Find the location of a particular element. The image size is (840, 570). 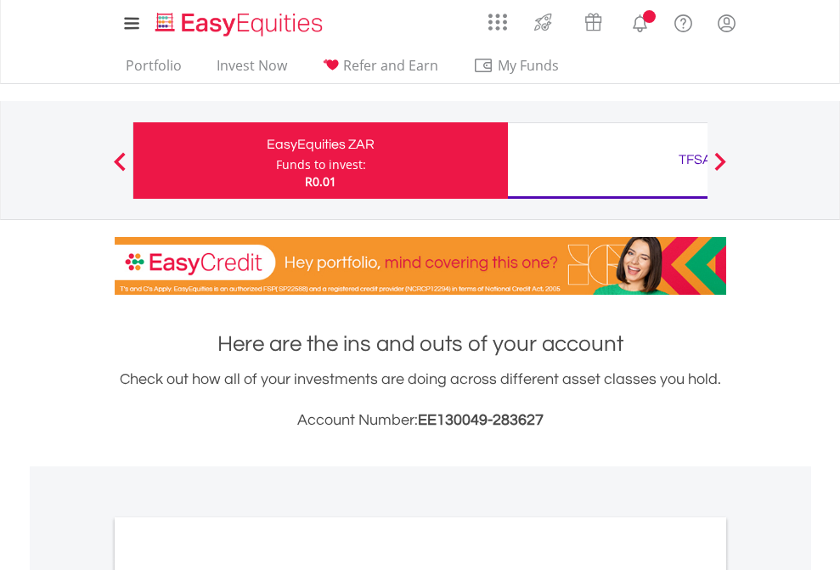

a: Notifications is located at coordinates (639, 21).